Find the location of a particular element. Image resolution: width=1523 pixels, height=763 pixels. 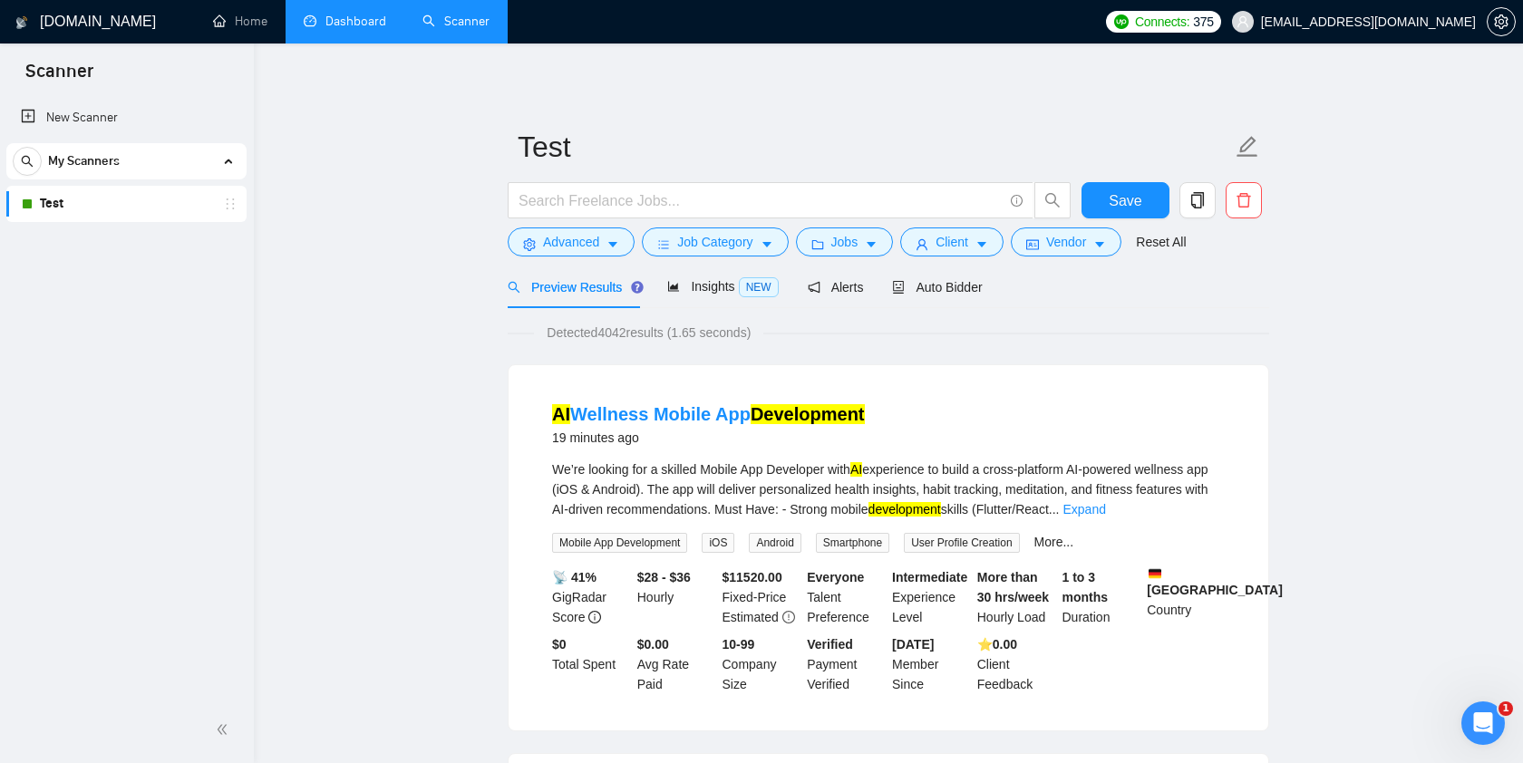

a: homeHome is located at coordinates (240, 21).